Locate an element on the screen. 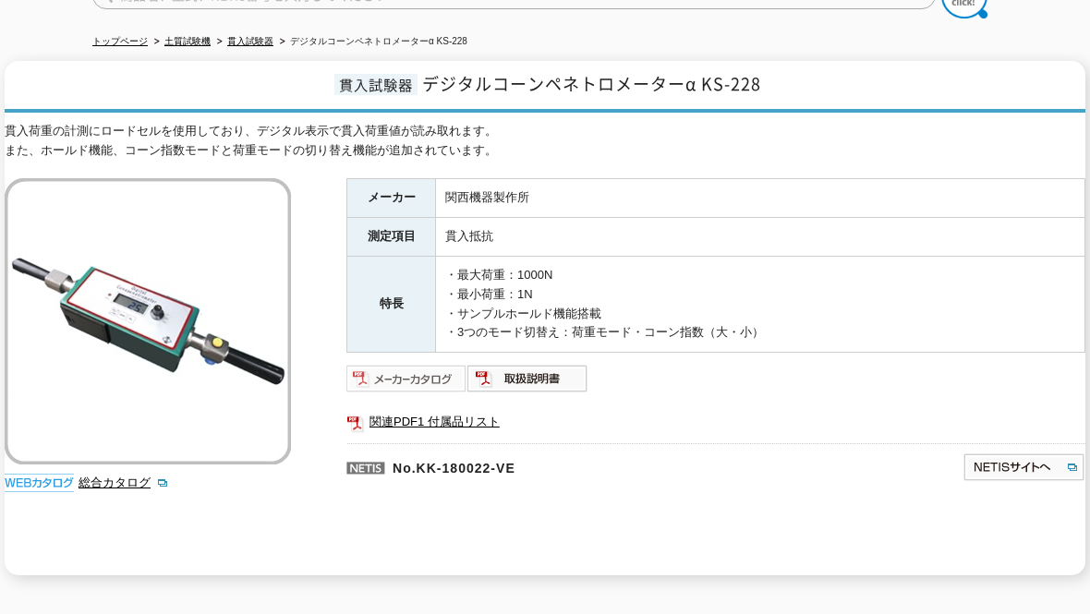  span: デジタルコーンペネトロメーターα KS-228 is located at coordinates (591, 83).